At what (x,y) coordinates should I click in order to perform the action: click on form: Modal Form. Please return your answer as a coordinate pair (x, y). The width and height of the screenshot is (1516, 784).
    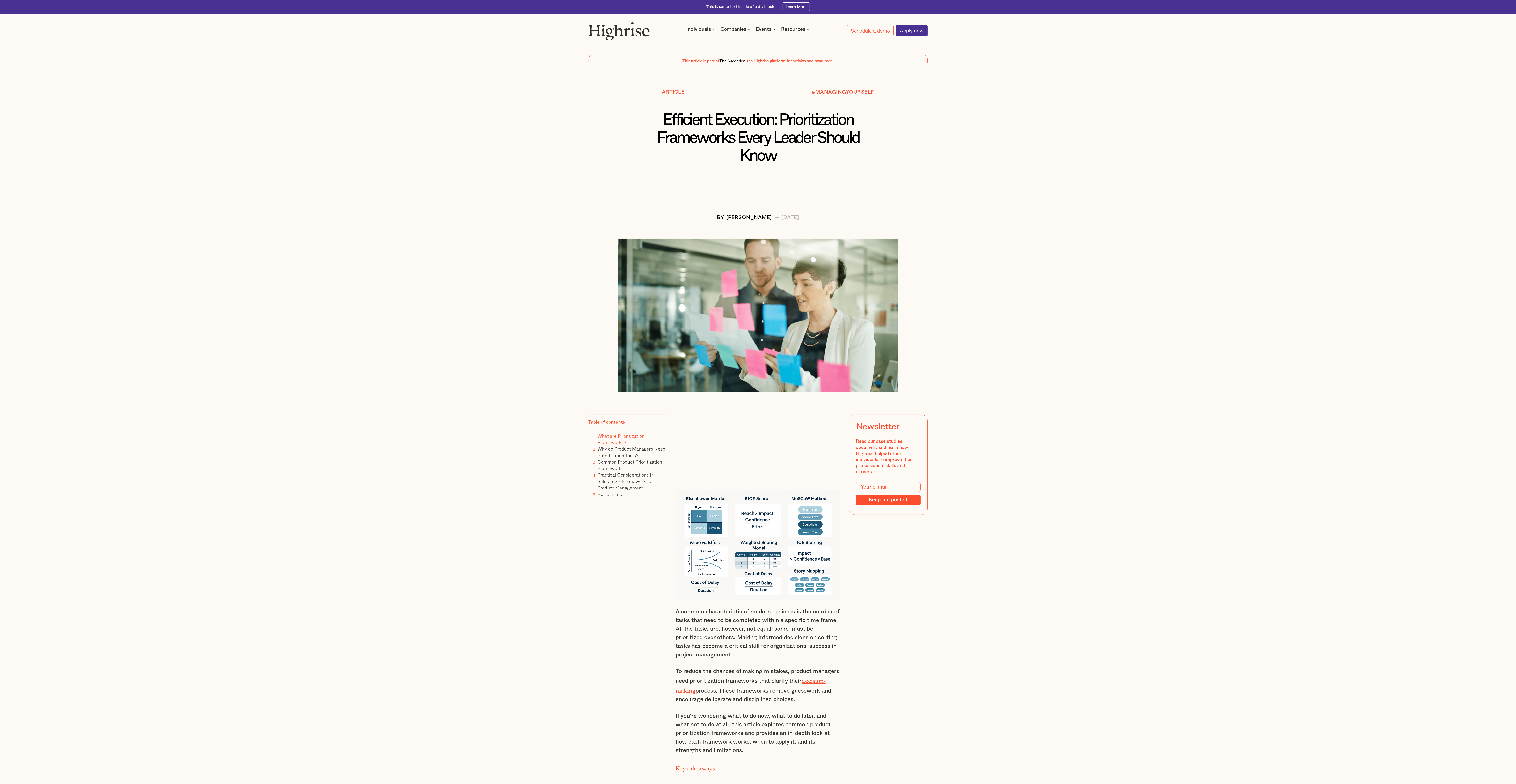
    Looking at the image, I should click on (889, 493).